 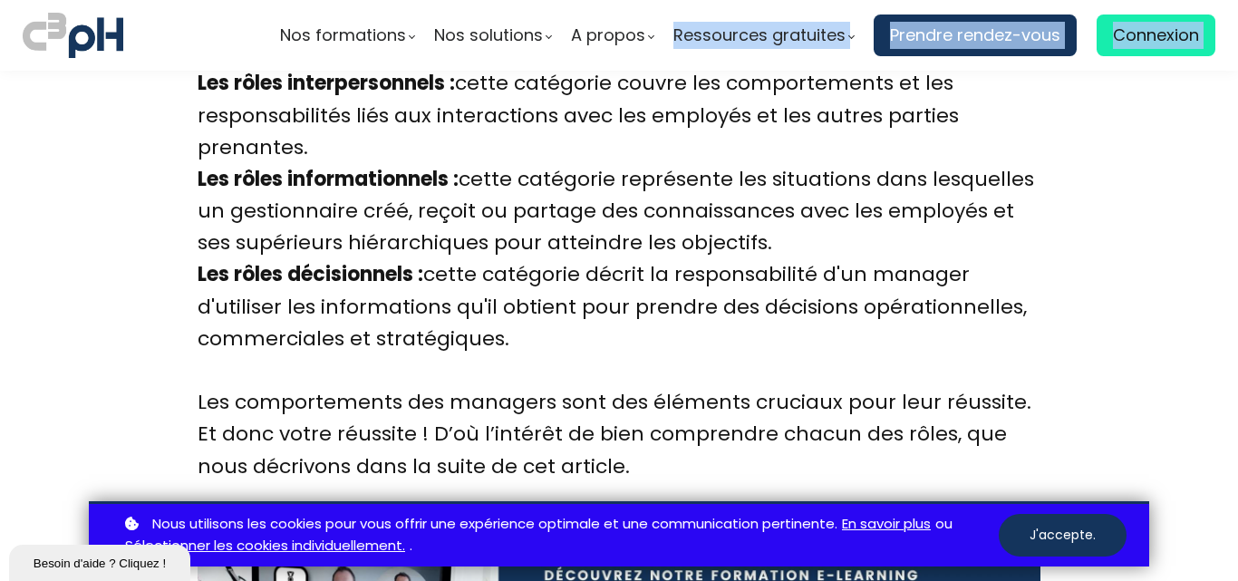 I want to click on div: Les comportements des managers sont des éléments cruciaux pour leur réussite. Et donc votre réuss..., so click(x=619, y=434).